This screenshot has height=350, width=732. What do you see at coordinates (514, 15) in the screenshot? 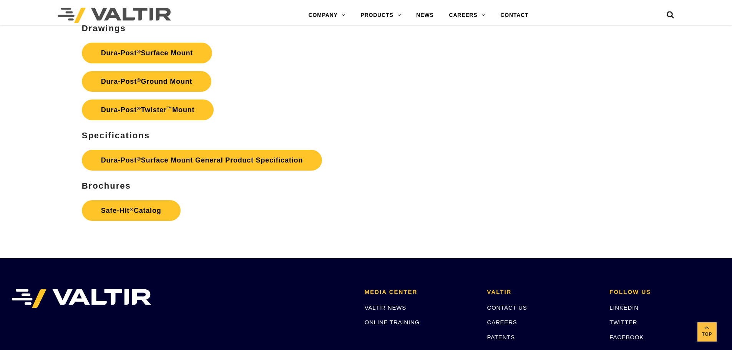
I see `a: CONTACT` at bounding box center [514, 15].